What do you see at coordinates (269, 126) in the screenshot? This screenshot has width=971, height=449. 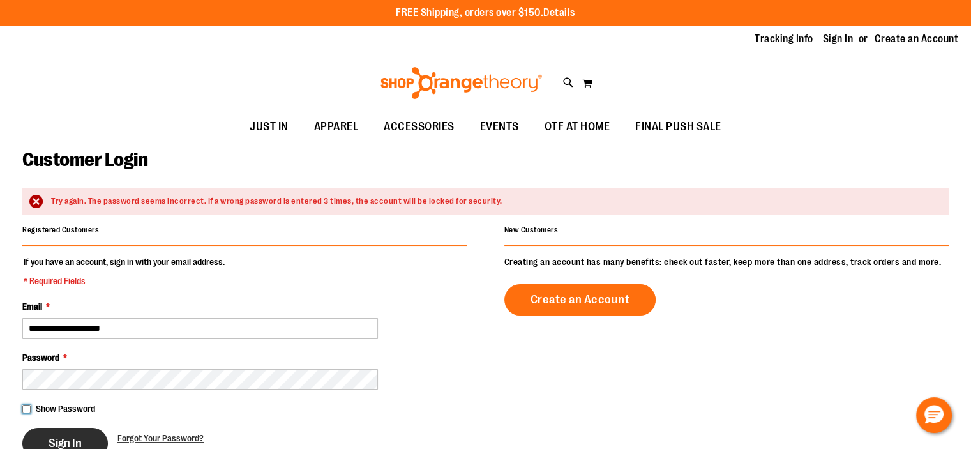 I see `span: JUST IN` at bounding box center [269, 126].